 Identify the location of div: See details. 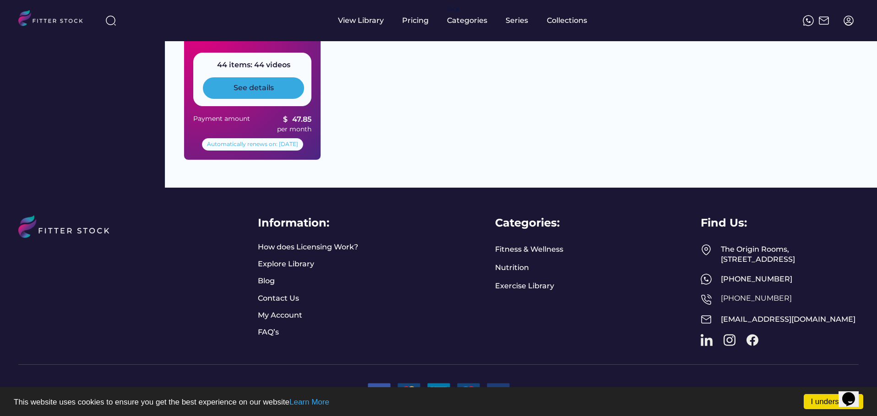
(254, 88).